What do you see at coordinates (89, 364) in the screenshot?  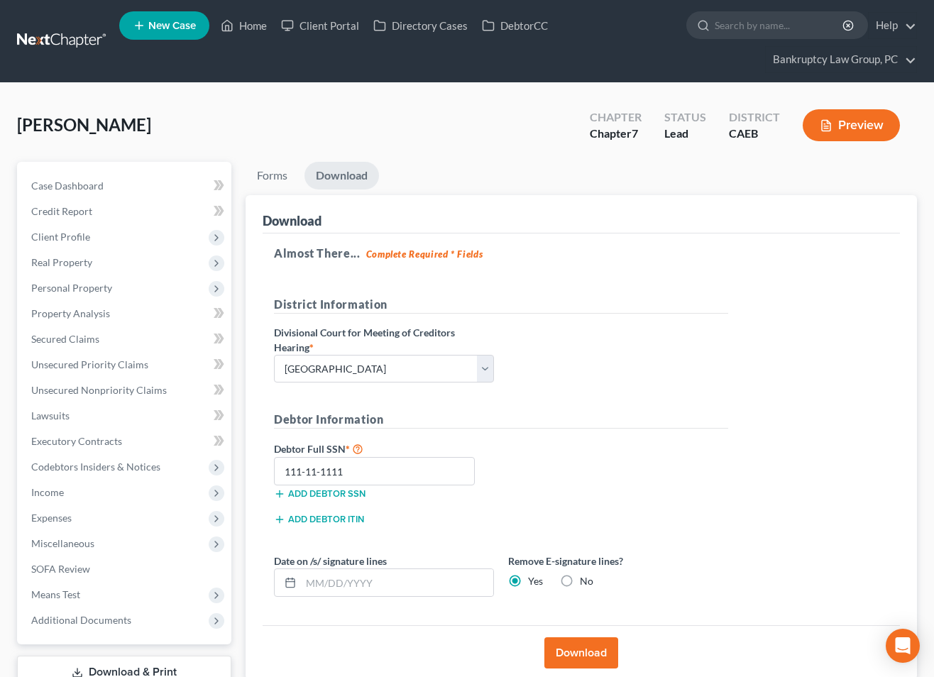 I see `span: Unsecured Priority Claims` at bounding box center [89, 364].